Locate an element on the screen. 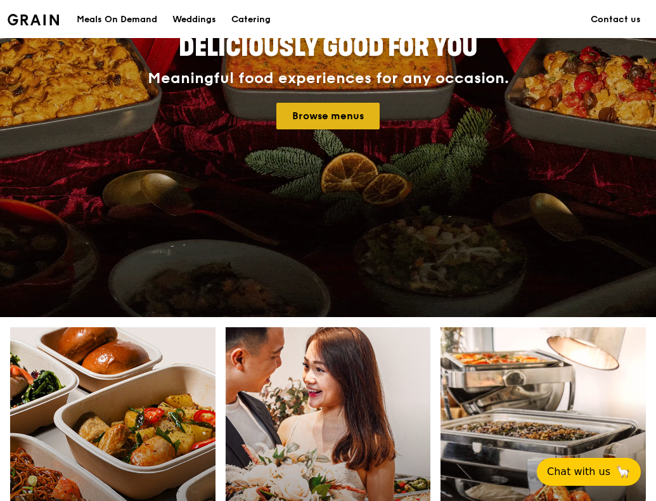  span: Chat with us is located at coordinates (578, 471).